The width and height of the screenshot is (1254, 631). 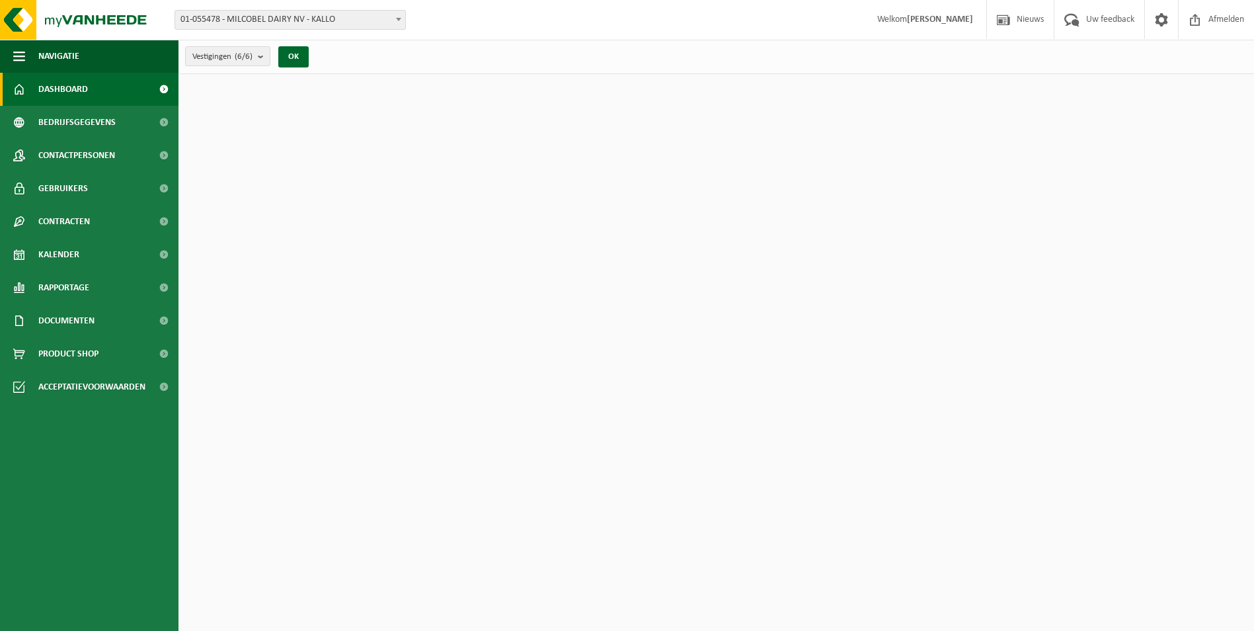 I want to click on span: Contactpersonen, so click(x=77, y=155).